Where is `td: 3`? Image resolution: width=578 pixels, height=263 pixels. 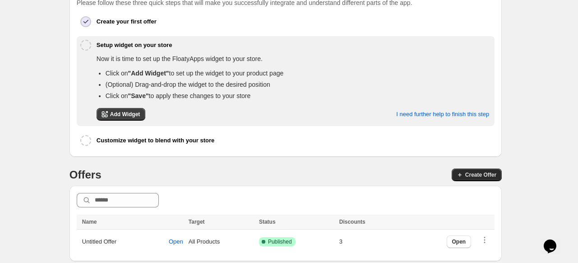
td: 3 is located at coordinates (367, 242).